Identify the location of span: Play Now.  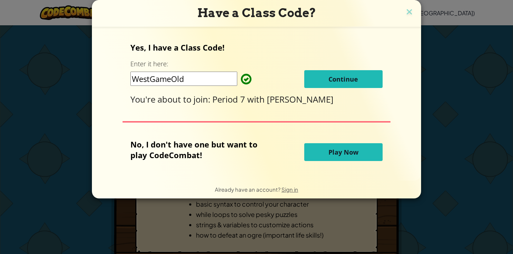
(343, 152).